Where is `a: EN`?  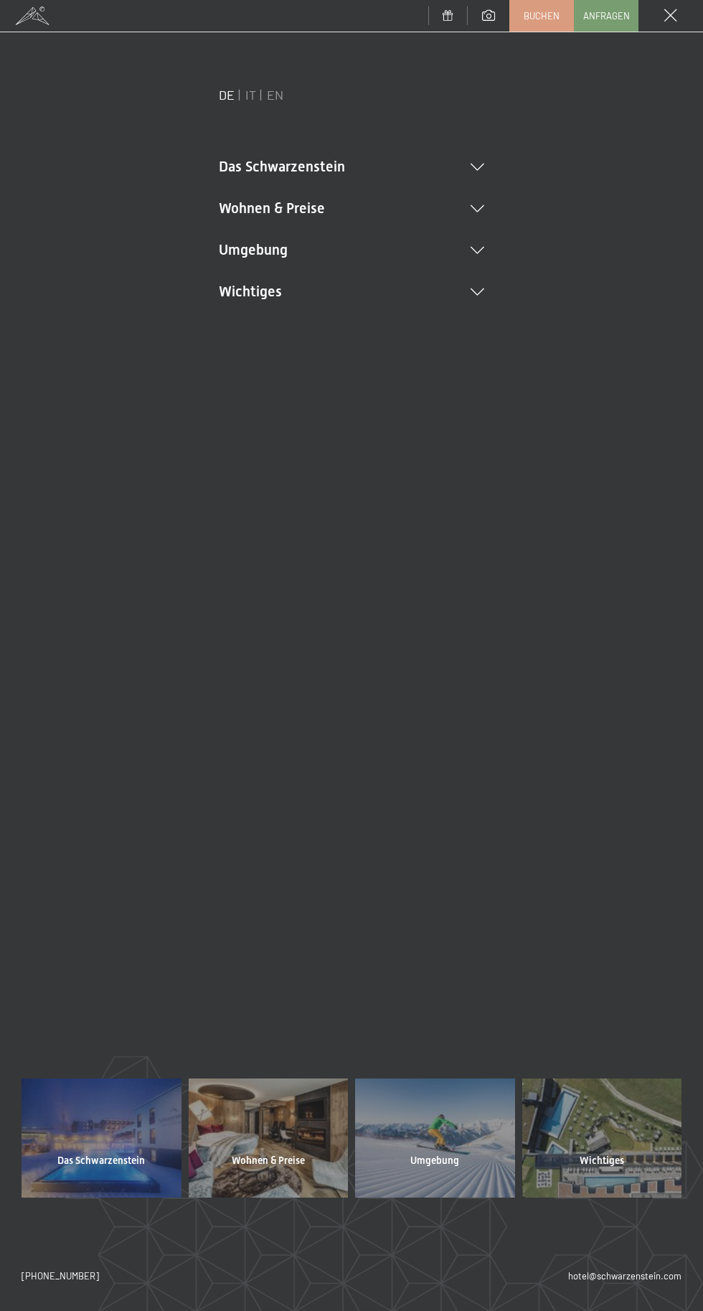 a: EN is located at coordinates (275, 95).